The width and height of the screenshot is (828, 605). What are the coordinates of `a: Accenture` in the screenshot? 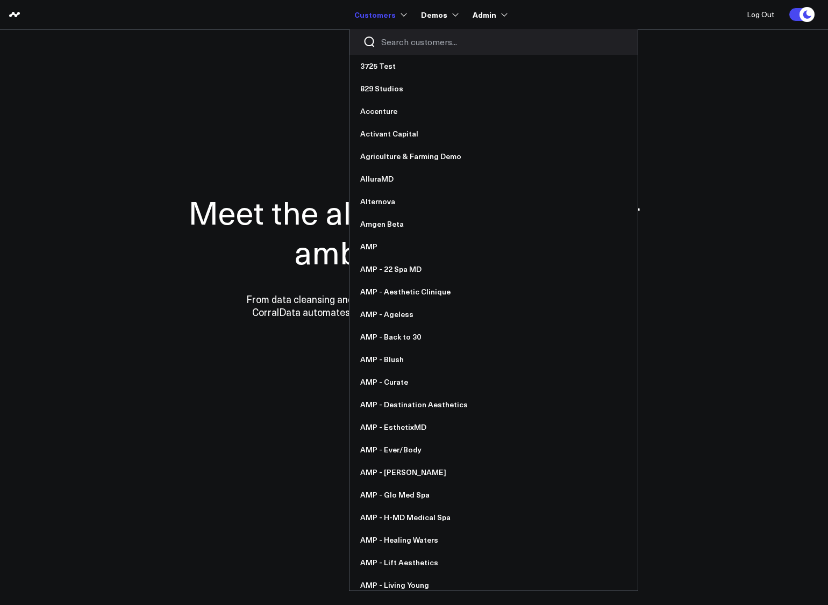 It's located at (494, 111).